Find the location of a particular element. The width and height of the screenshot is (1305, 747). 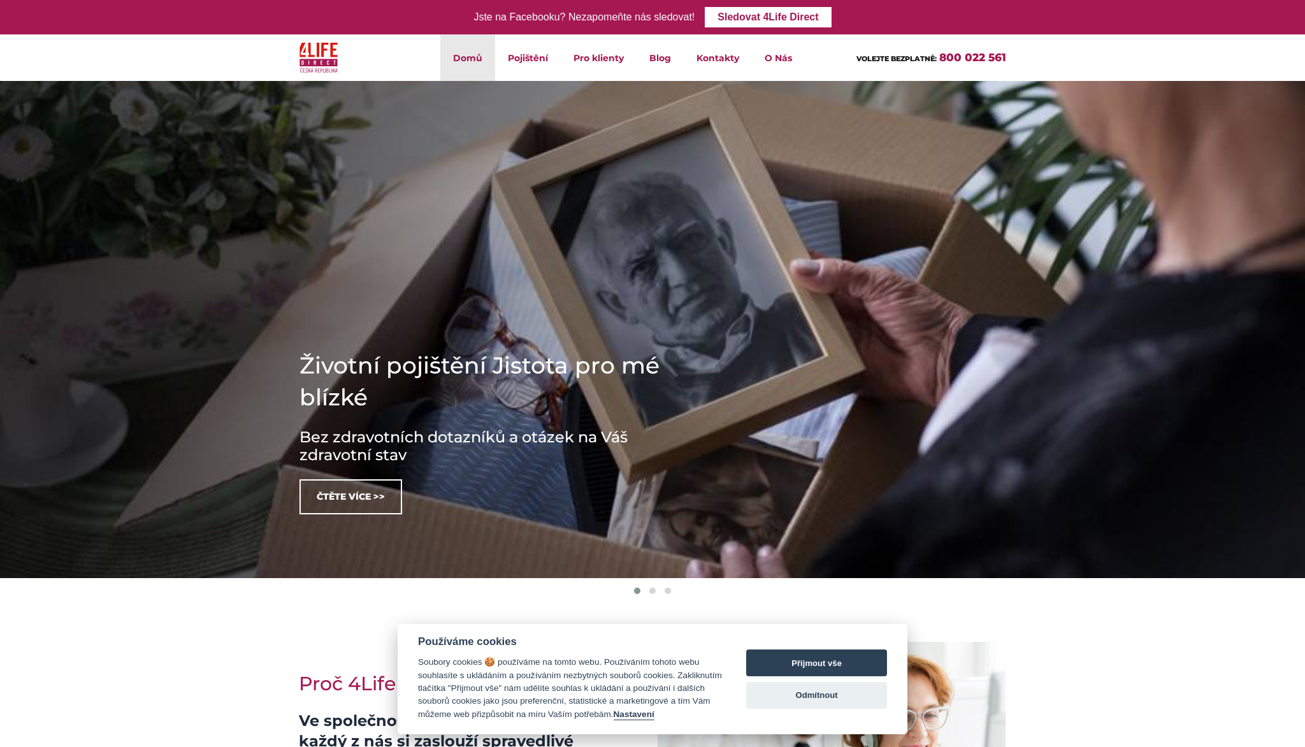

div: Jste na Facebooku? Nezapomeňte nás sledovat! is located at coordinates (584, 17).